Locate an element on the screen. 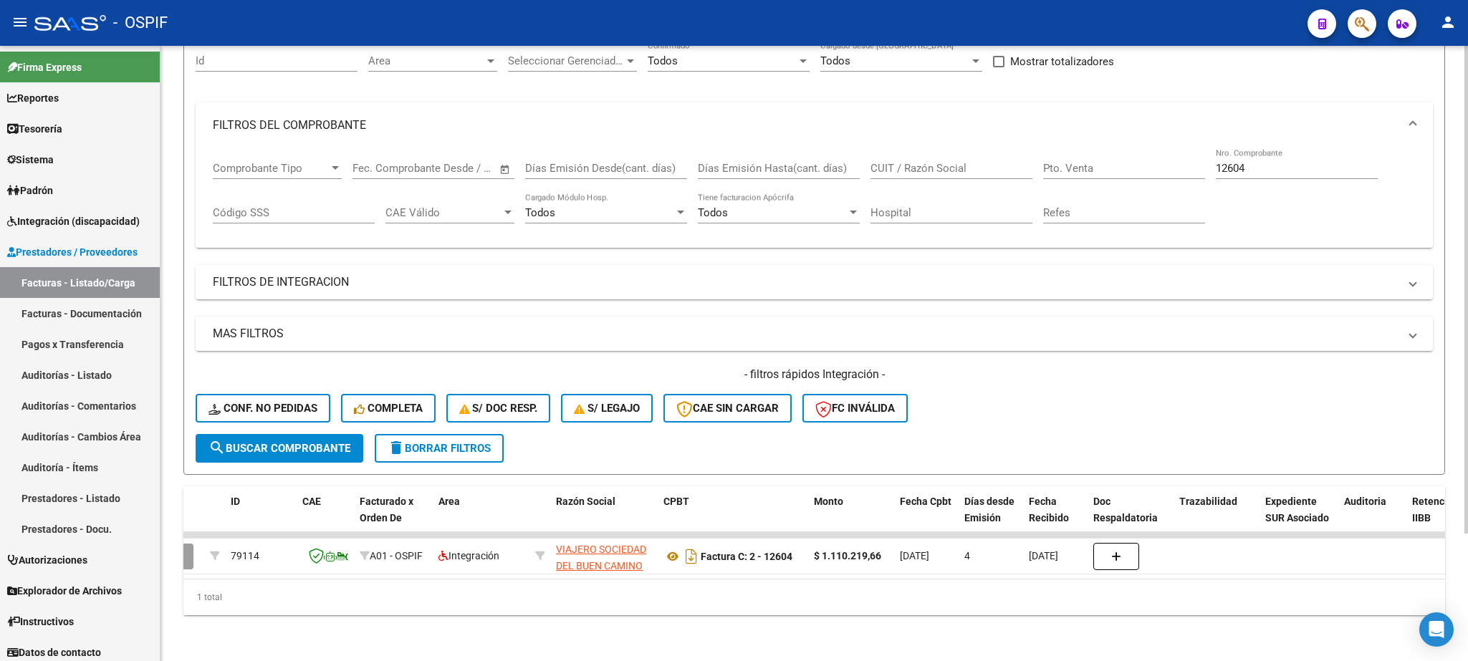 Image resolution: width=1468 pixels, height=661 pixels. button: S/ Doc Resp. is located at coordinates (499, 408).